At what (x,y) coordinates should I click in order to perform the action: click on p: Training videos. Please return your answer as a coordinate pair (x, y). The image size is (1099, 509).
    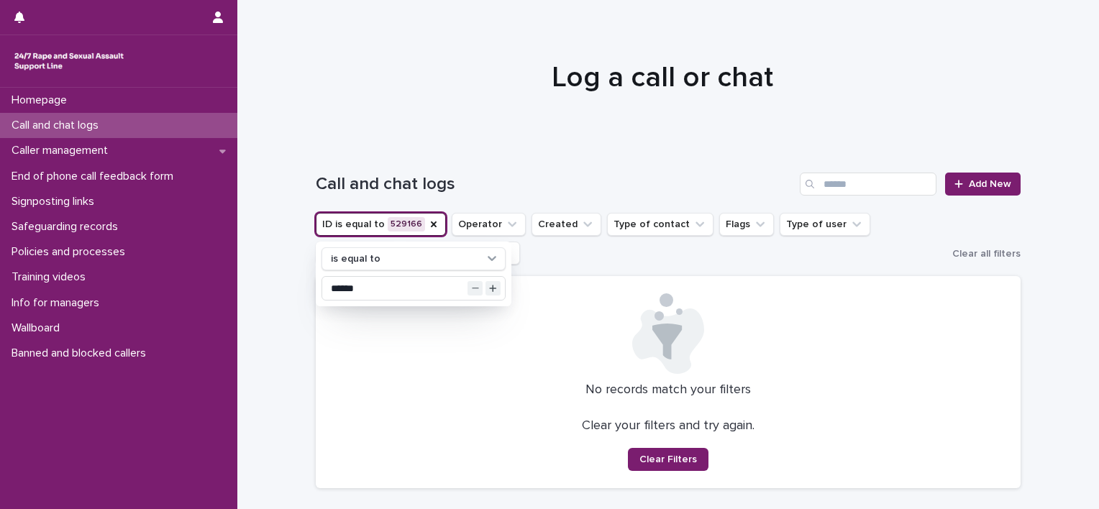
    Looking at the image, I should click on (51, 277).